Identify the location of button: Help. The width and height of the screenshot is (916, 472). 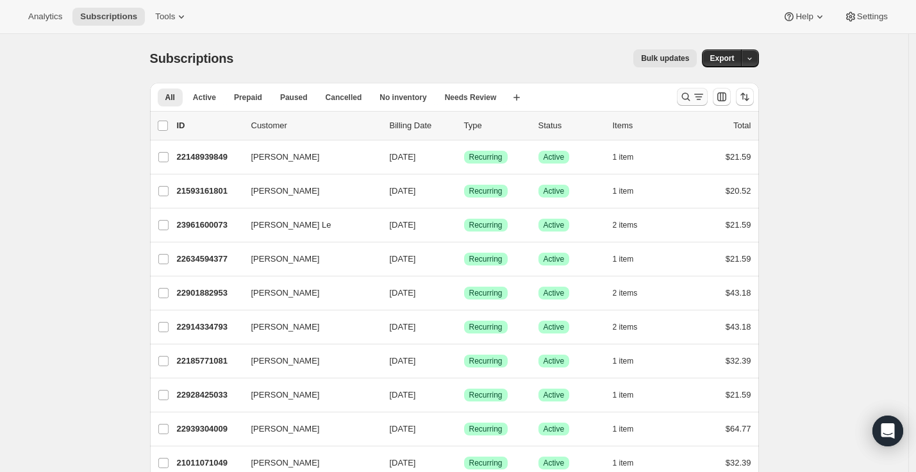
(804, 17).